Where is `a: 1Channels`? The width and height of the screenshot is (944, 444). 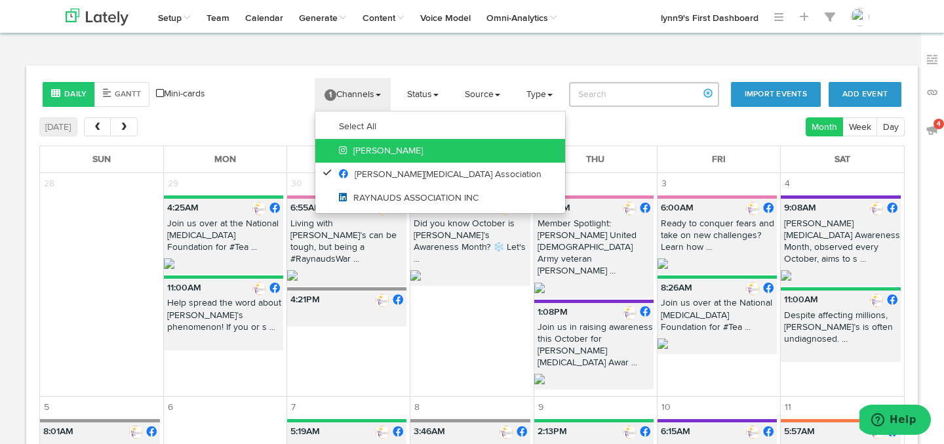 a: 1Channels is located at coordinates (353, 94).